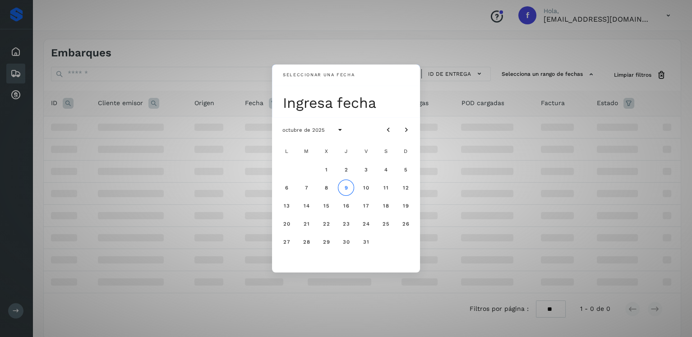  Describe the element at coordinates (405, 206) in the screenshot. I see `button: domingo, 19 de octubre de 2025` at that location.